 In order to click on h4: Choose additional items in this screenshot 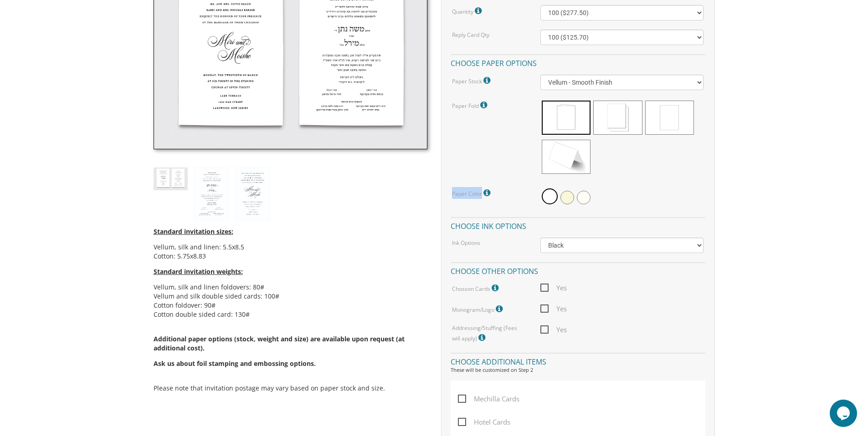, I will do `click(578, 361)`.